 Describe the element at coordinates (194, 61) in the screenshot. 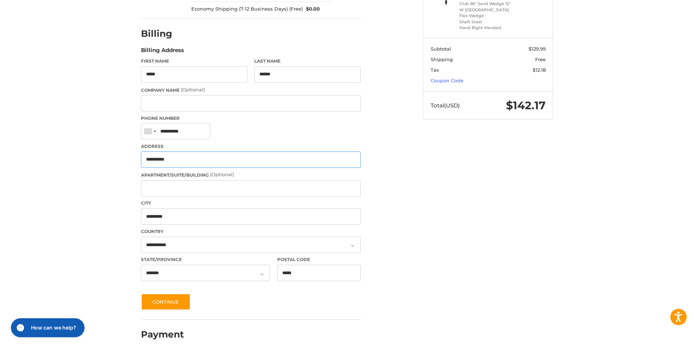

I see `label: First Name` at that location.